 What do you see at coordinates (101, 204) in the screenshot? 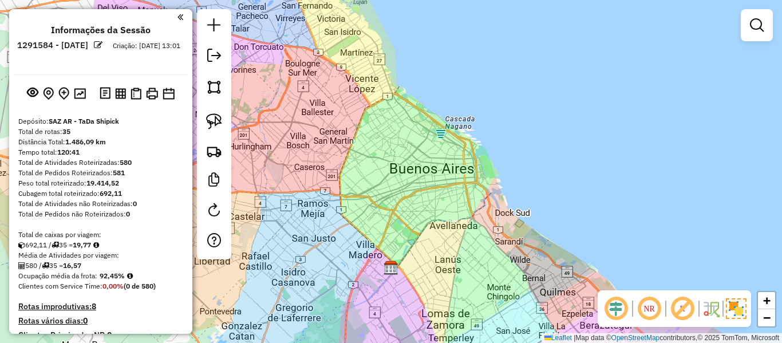
I see `div: Total de Atividades não Roteirizadas:` at bounding box center [101, 204].